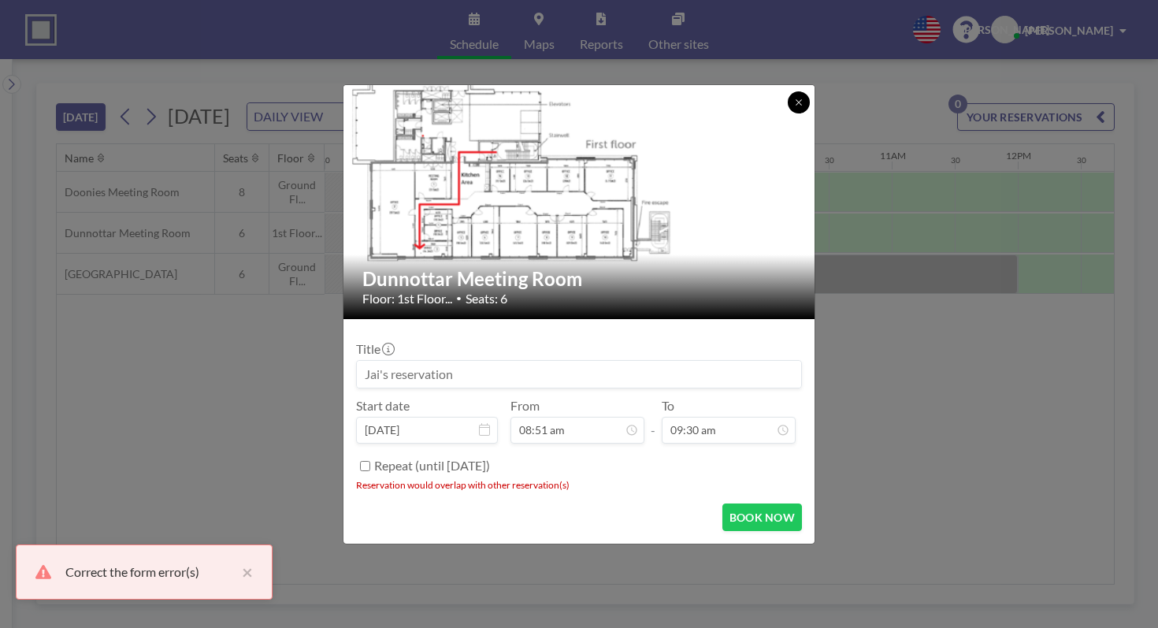 The height and width of the screenshot is (628, 1158). What do you see at coordinates (243, 572) in the screenshot?
I see `button: close` at bounding box center [243, 572].